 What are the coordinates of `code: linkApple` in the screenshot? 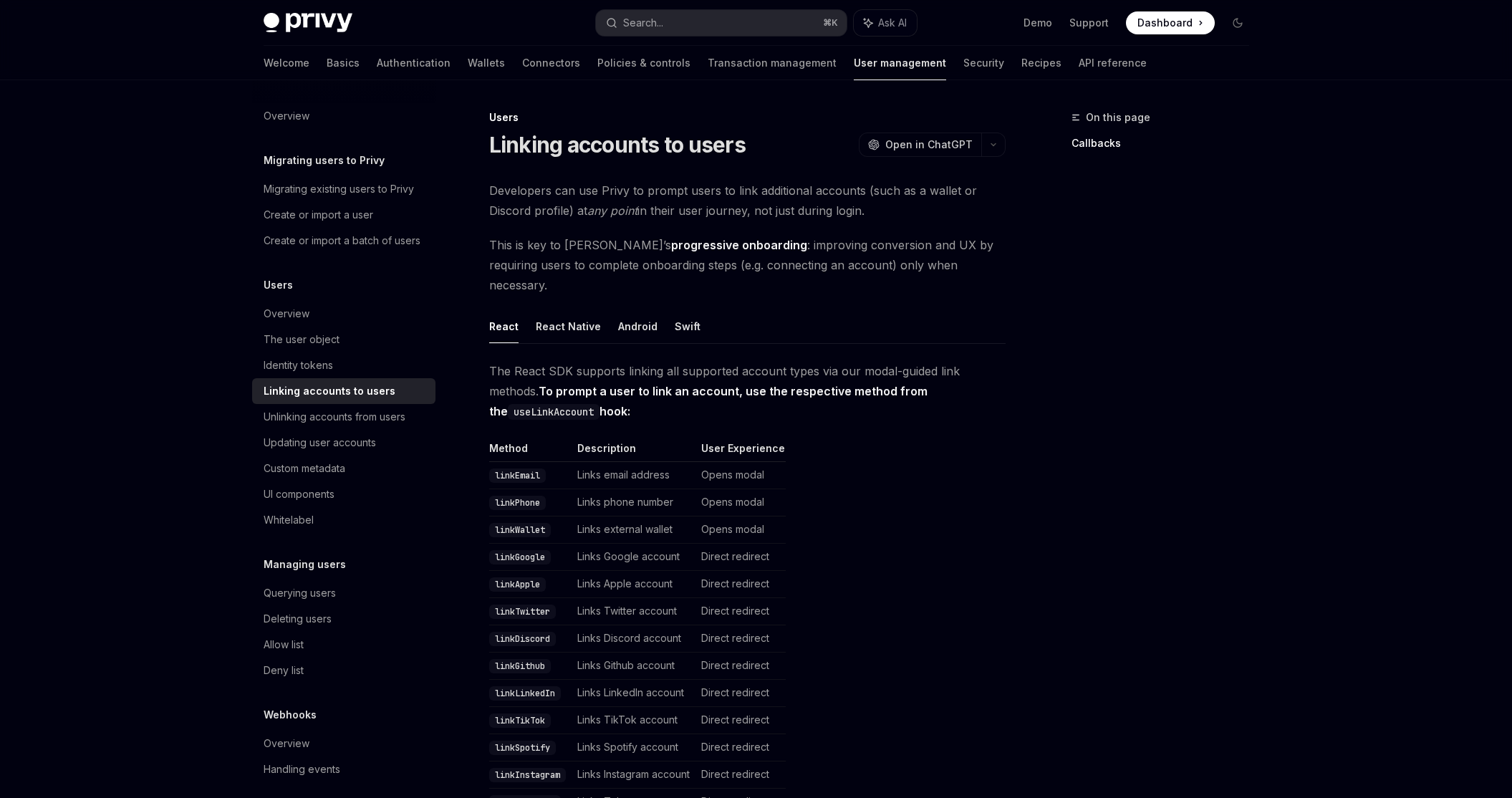 It's located at (517, 585).